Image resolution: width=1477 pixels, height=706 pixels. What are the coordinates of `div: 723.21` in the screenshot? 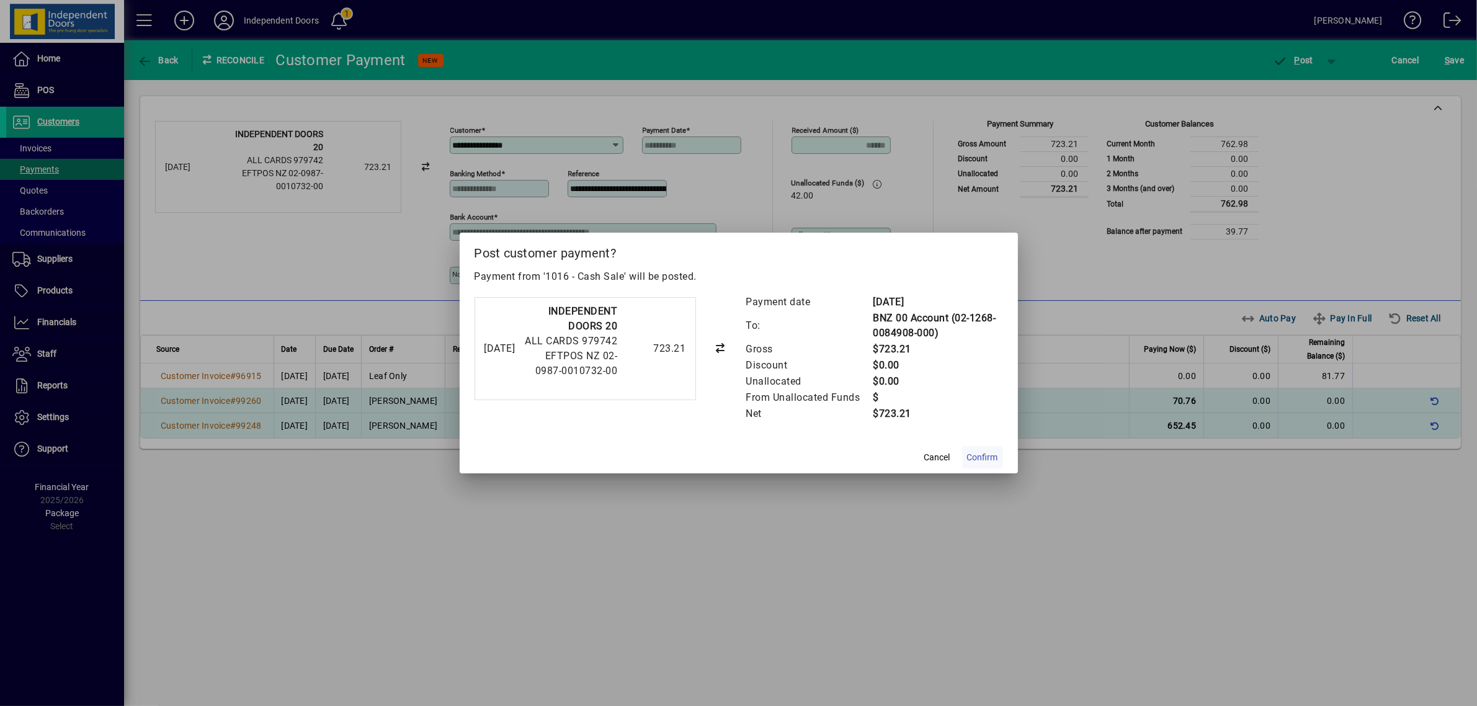 It's located at (655, 349).